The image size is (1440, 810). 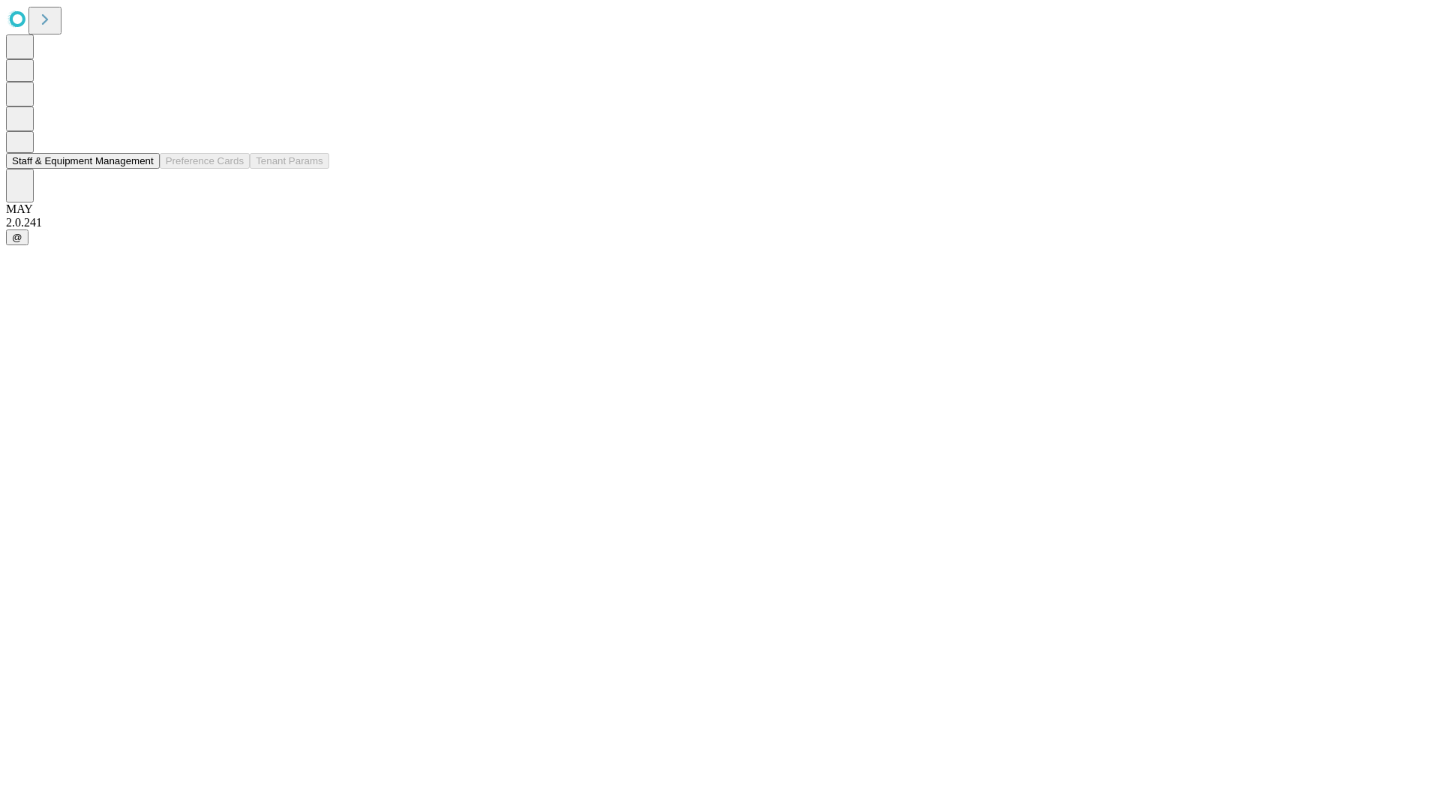 What do you see at coordinates (720, 223) in the screenshot?
I see `div: 2.0.241` at bounding box center [720, 223].